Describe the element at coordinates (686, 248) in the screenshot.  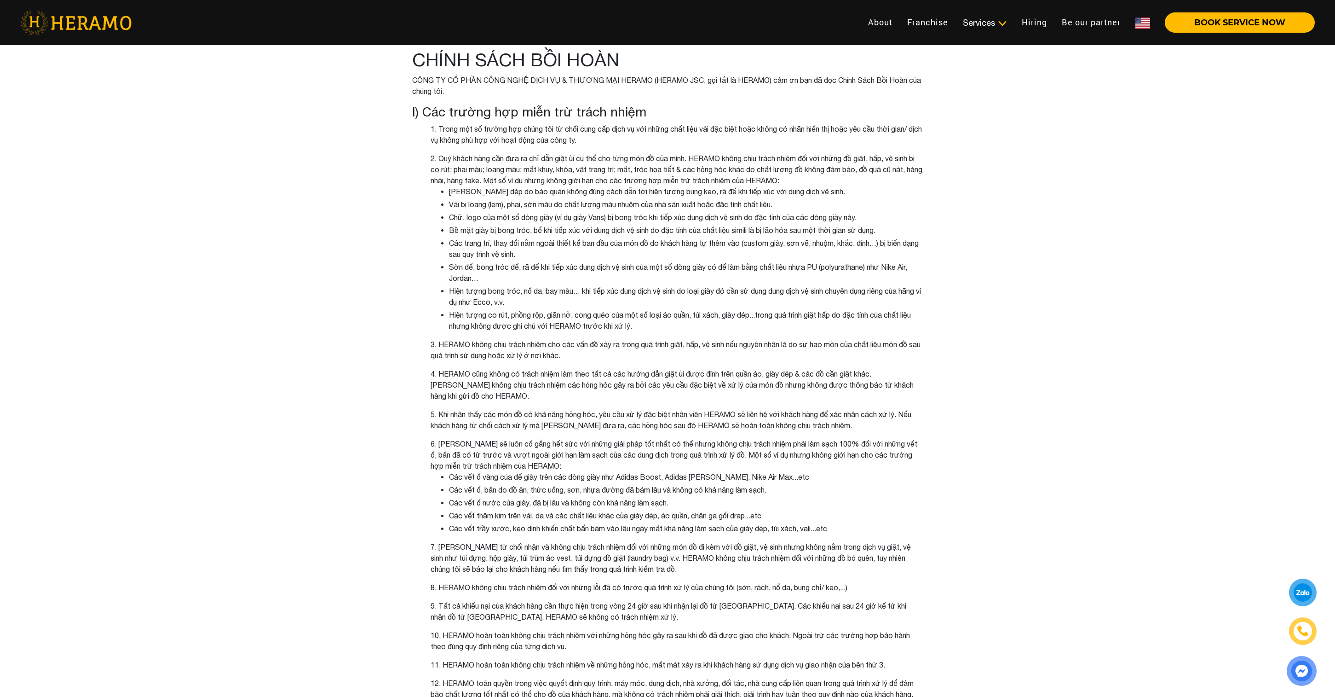
I see `p: Các trang trí, thay đổi nằm ngoài thiết kế ban đầu của món đồ do khách hàng tự thêm vào (custom g...` at that location.